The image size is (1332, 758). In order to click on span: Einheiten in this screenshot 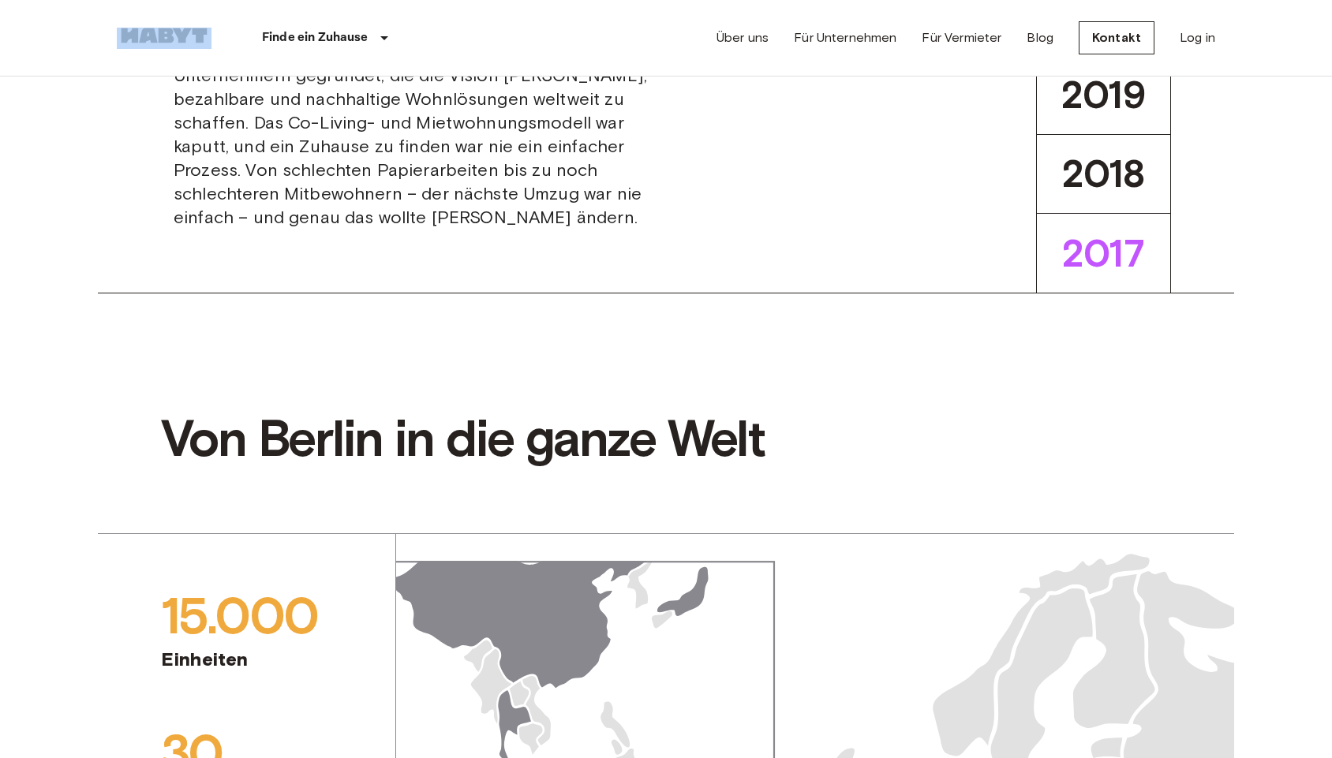, I will do `click(246, 660)`.